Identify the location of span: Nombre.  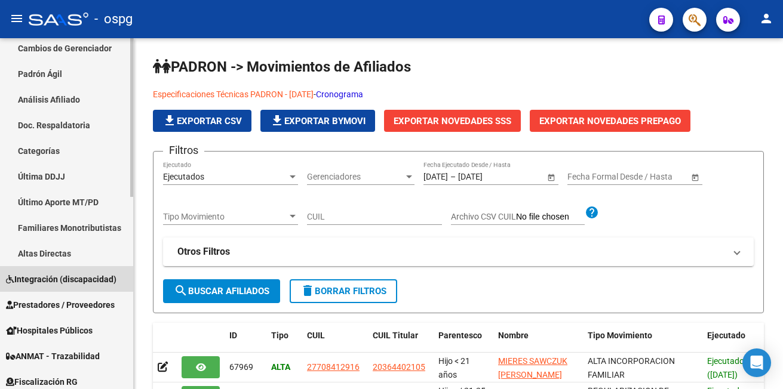
(513, 336).